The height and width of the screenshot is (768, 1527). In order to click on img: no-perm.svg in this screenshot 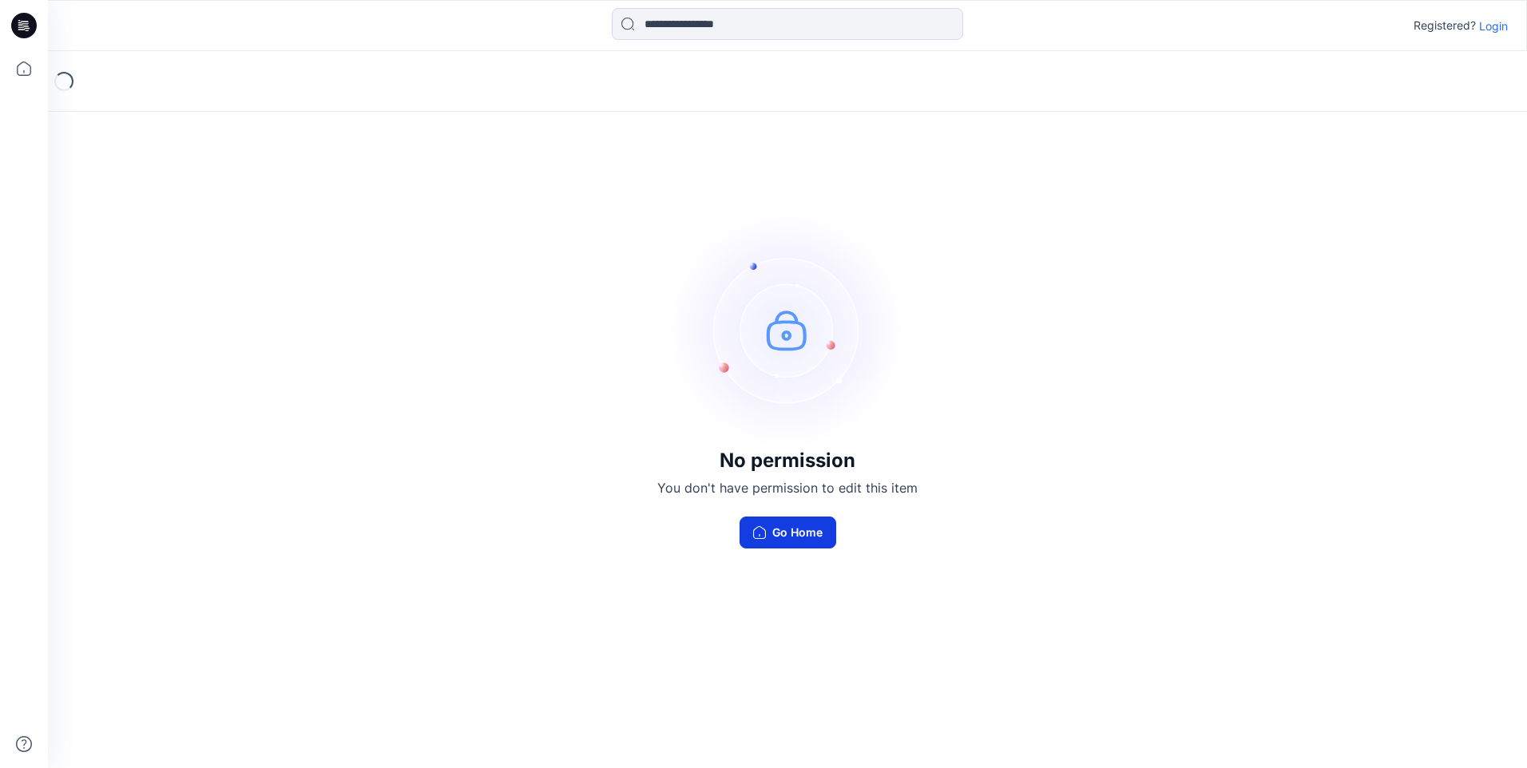, I will do `click(788, 330)`.